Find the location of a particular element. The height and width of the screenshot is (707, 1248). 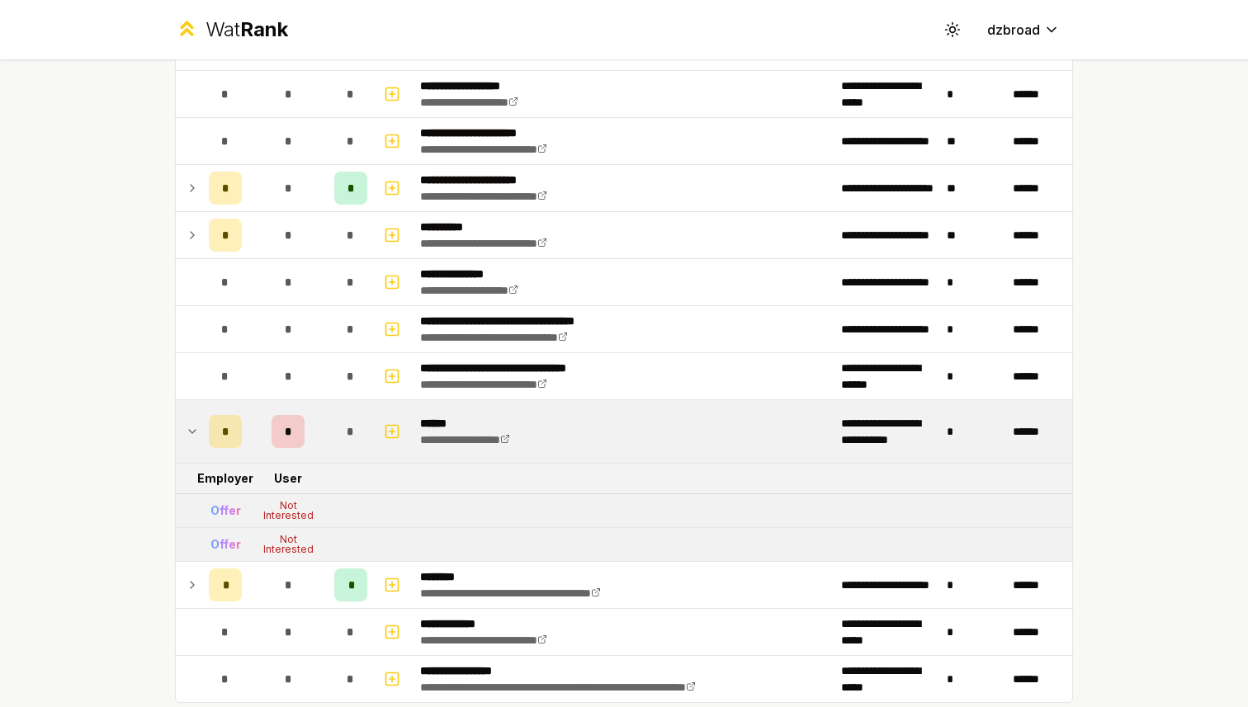

td: Employer is located at coordinates (225, 479).